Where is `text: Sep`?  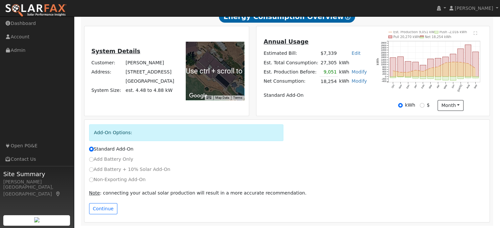
text: Sep is located at coordinates (475, 87).